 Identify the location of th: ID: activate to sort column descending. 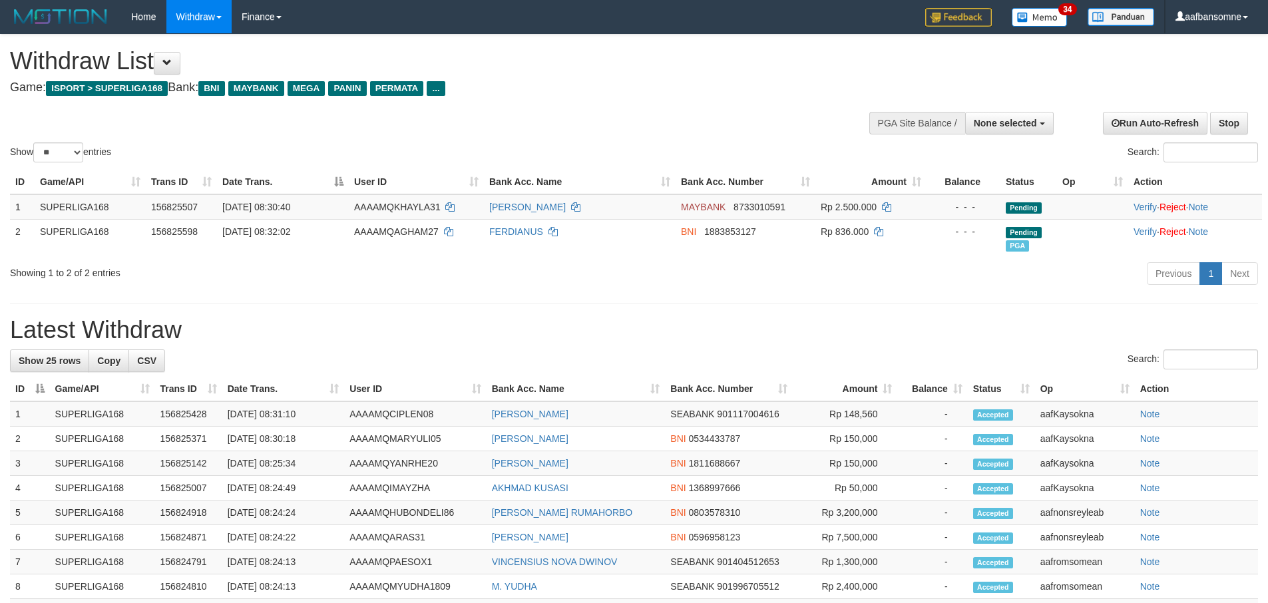
(30, 389).